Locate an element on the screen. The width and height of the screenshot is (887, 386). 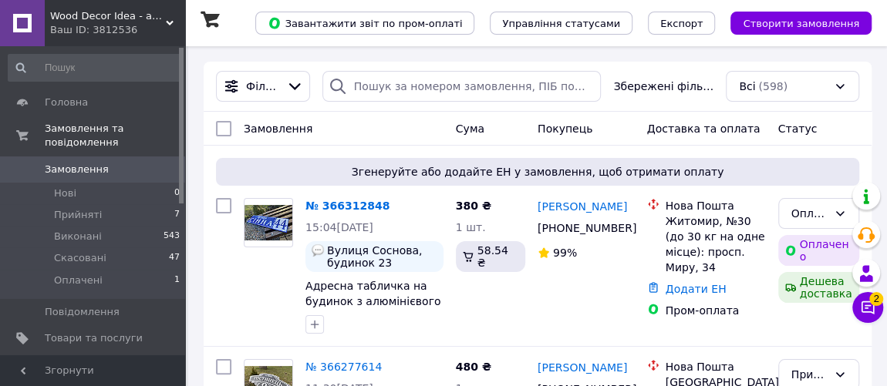
span: Вулиця Соснова, будинок 23 is located at coordinates (382, 257).